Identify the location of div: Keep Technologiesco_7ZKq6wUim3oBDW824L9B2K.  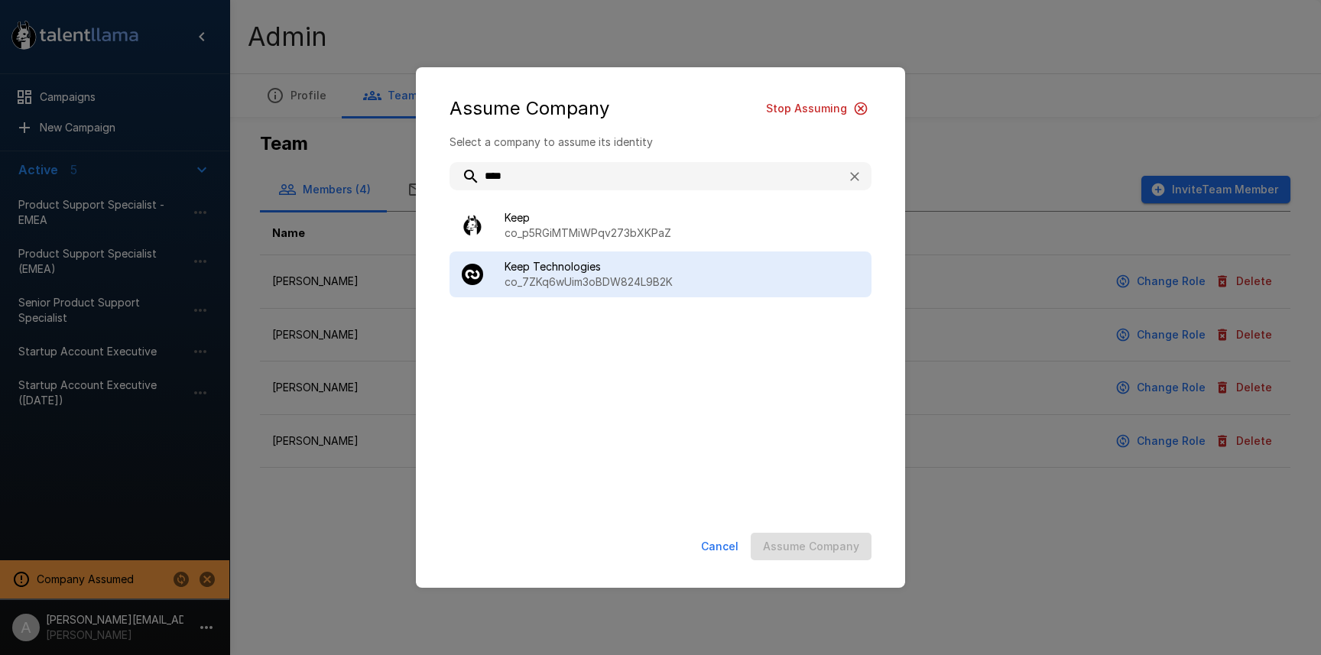
(661, 274).